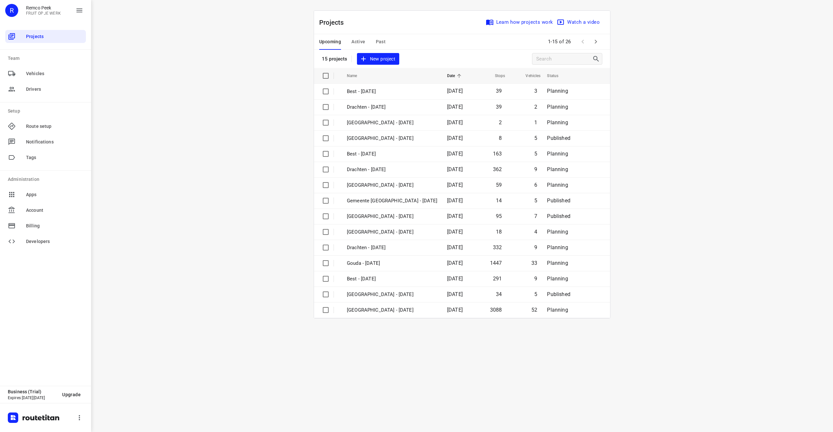  What do you see at coordinates (392, 263) in the screenshot?
I see `p: Gouda - Tuesday` at bounding box center [392, 263].